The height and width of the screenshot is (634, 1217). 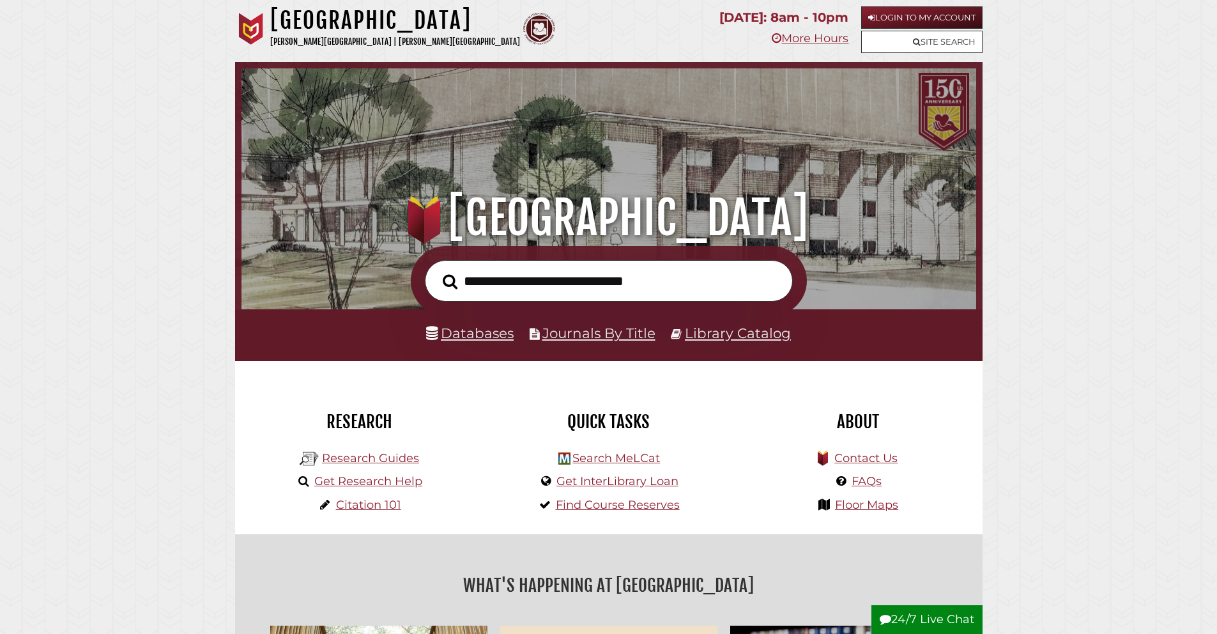 I want to click on a: More Hours, so click(x=810, y=38).